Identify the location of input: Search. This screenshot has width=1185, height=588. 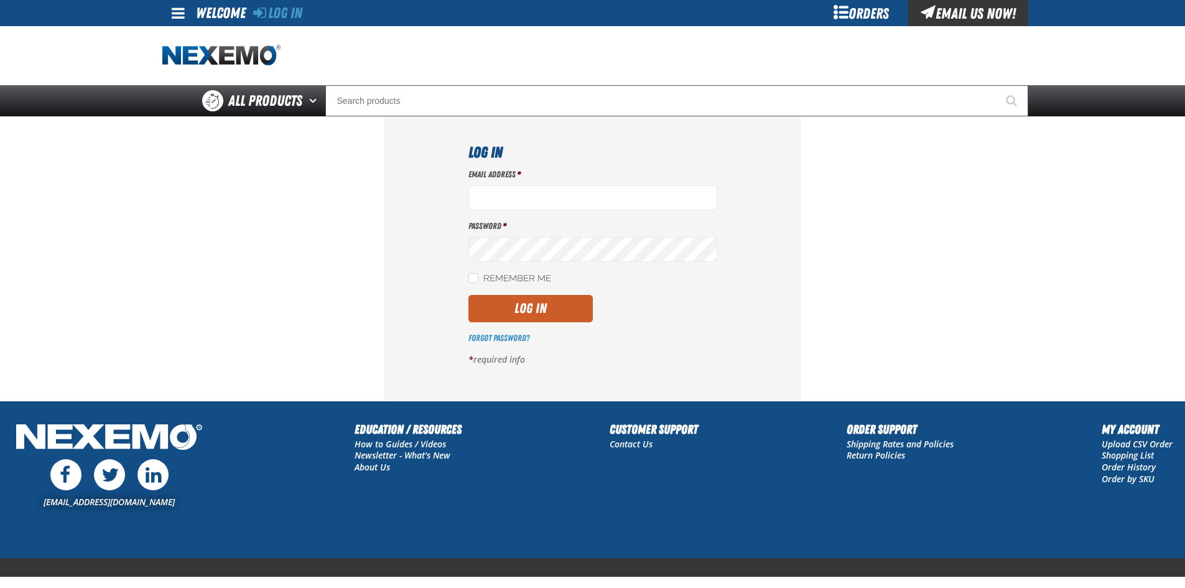
(677, 101).